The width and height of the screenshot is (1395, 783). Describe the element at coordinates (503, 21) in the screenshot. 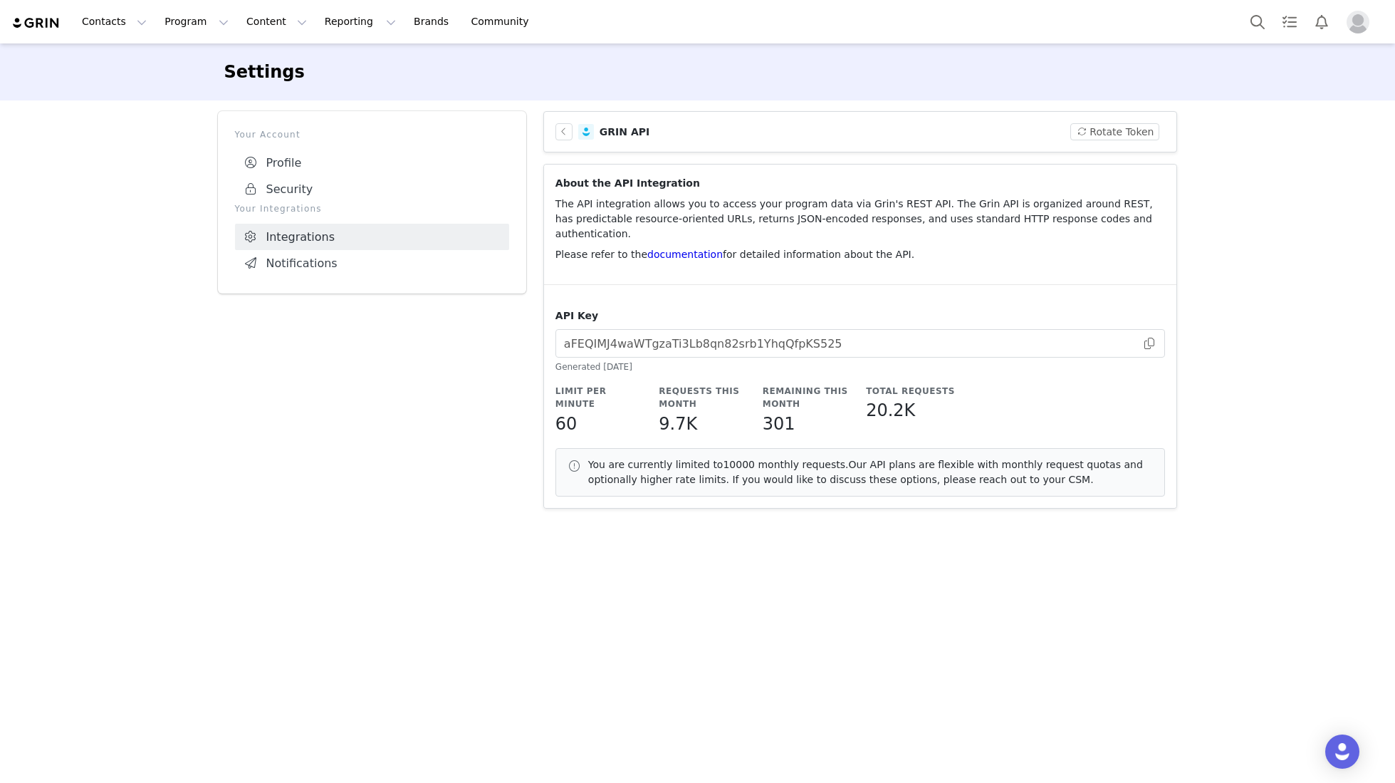

I see `a: Community` at that location.